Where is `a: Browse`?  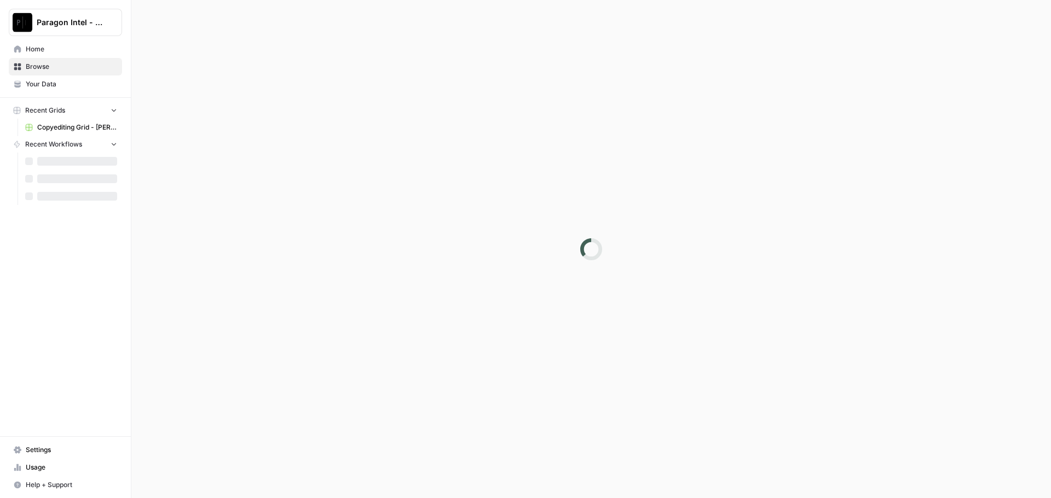
a: Browse is located at coordinates (65, 67).